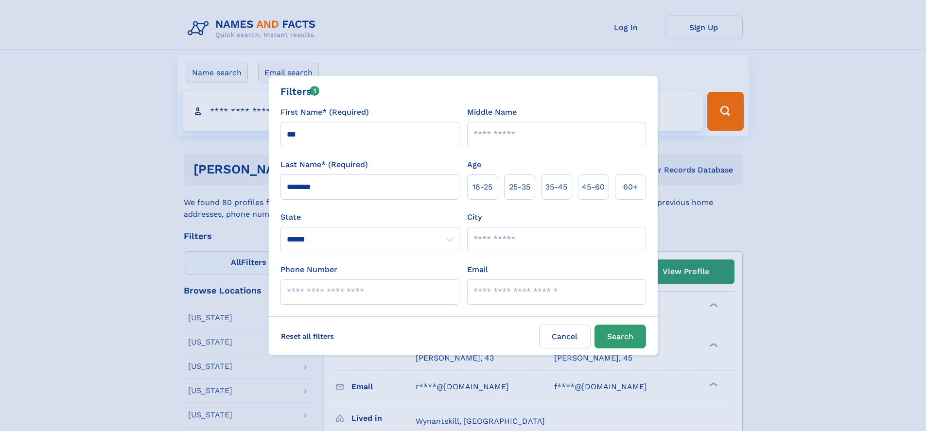 The height and width of the screenshot is (431, 926). What do you see at coordinates (556, 187) in the screenshot?
I see `span: 35‑45` at bounding box center [556, 187].